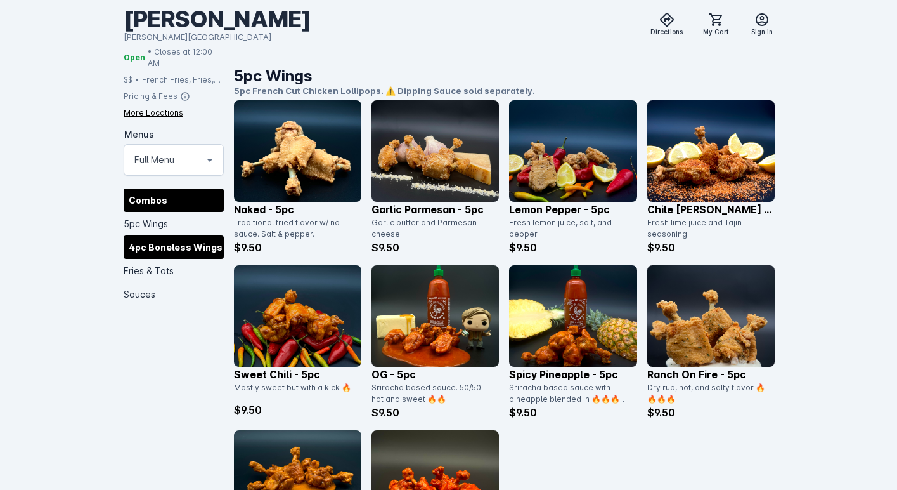 This screenshot has height=490, width=897. What do you see at coordinates (174, 293) in the screenshot?
I see `div: Sauces` at bounding box center [174, 293].